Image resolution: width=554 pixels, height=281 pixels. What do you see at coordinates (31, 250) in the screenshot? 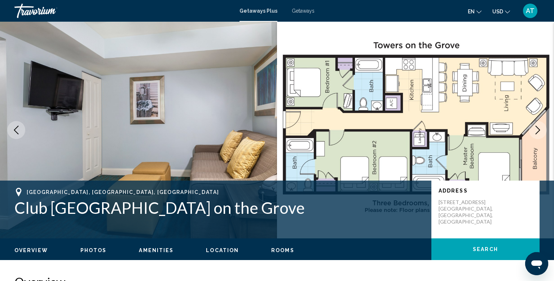
I see `span: Overview` at bounding box center [31, 250].